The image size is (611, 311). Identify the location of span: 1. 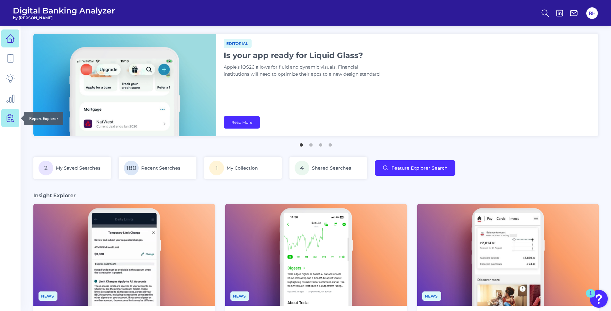
(217, 168).